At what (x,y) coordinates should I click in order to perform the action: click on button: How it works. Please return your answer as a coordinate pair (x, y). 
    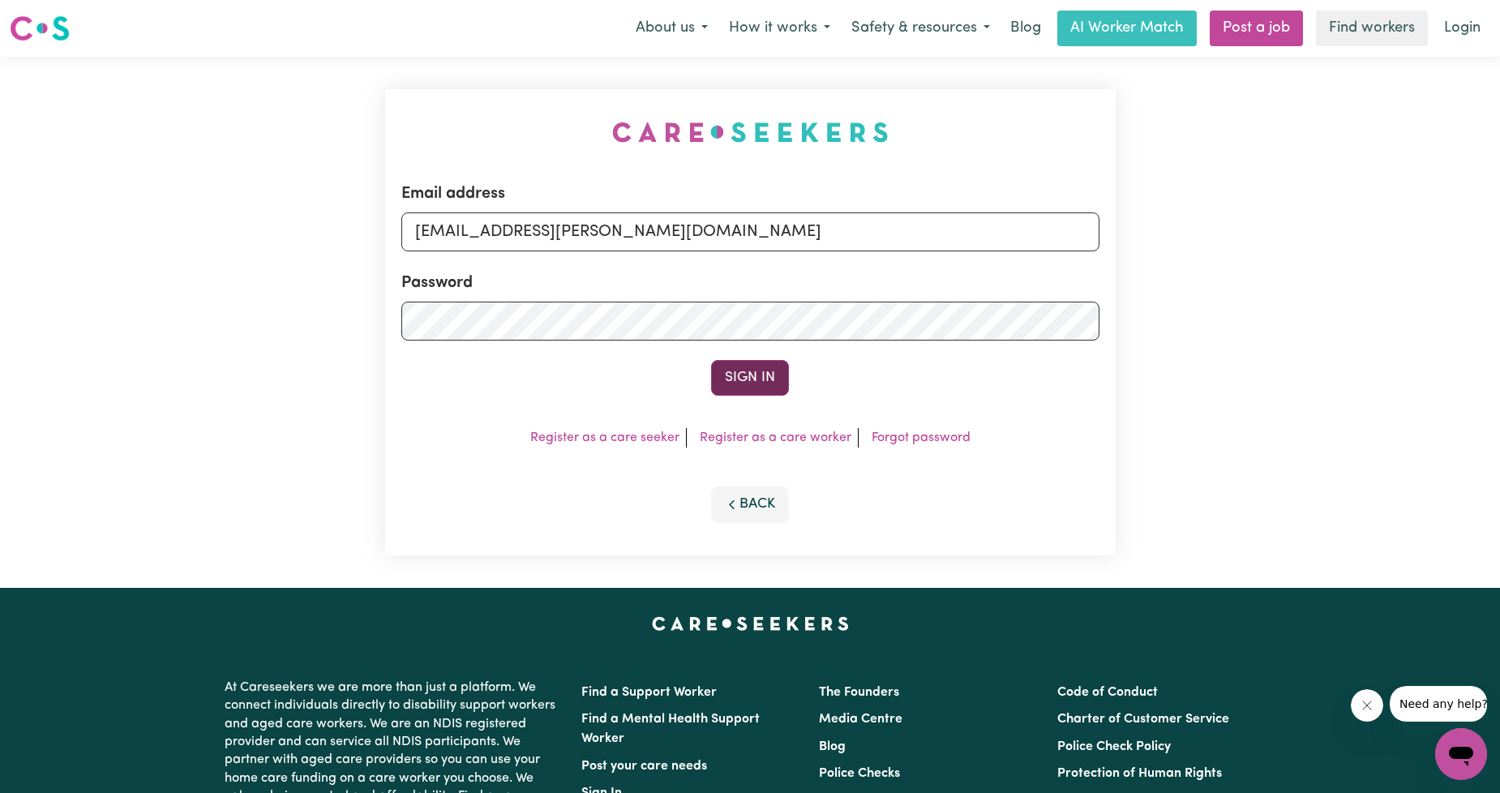
    Looking at the image, I should click on (779, 28).